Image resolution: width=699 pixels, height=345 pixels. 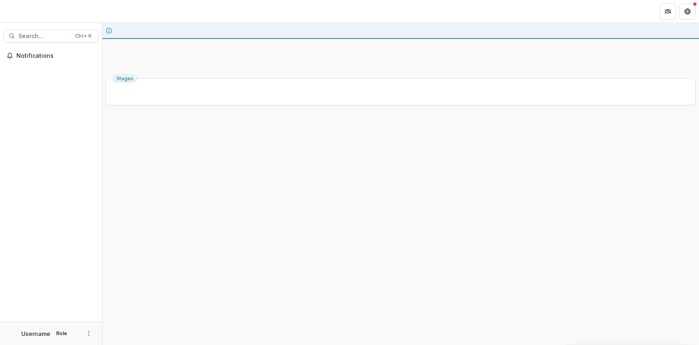 What do you see at coordinates (56, 56) in the screenshot?
I see `span: Notifications` at bounding box center [56, 56].